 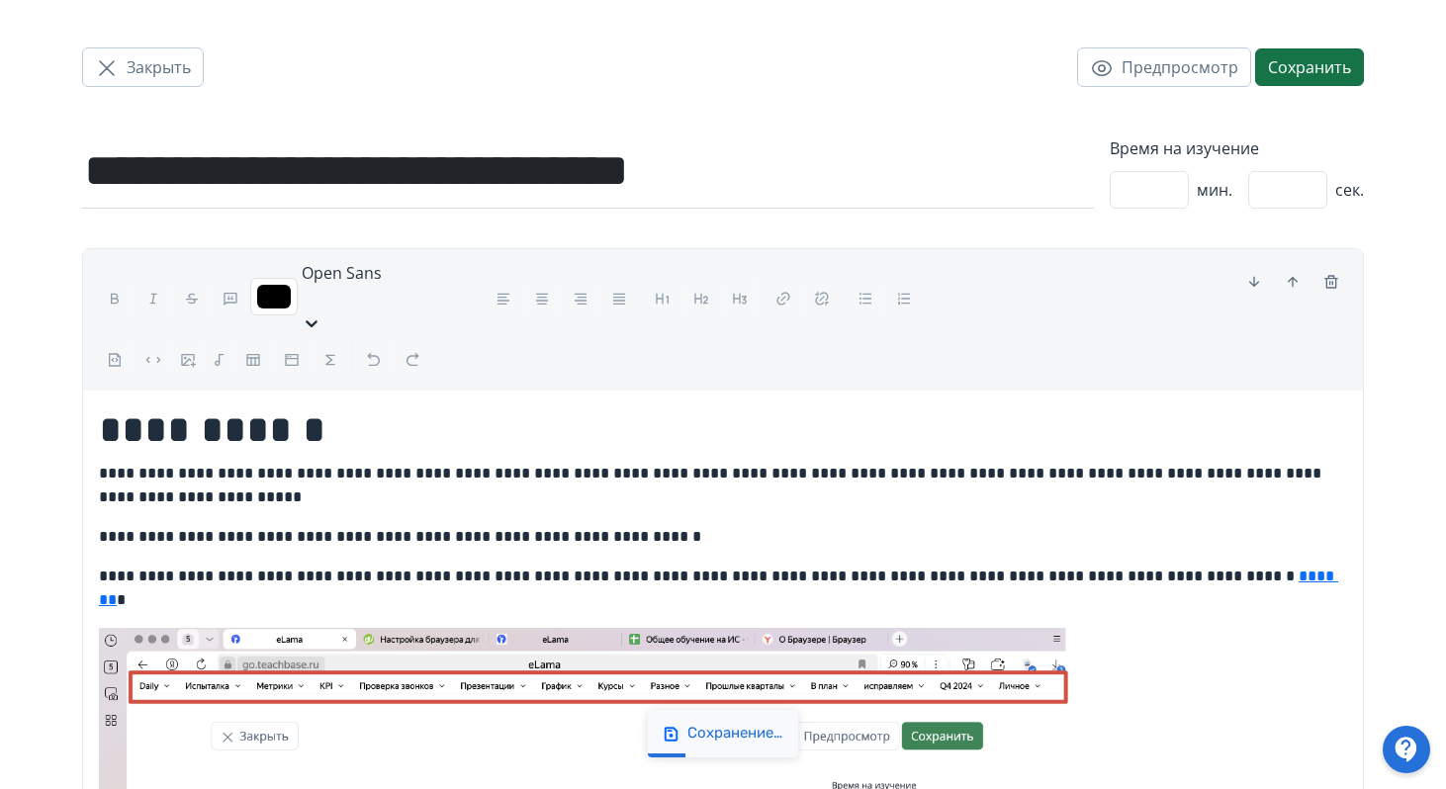 What do you see at coordinates (142, 67) in the screenshot?
I see `button: Закрыть` at bounding box center [142, 67].